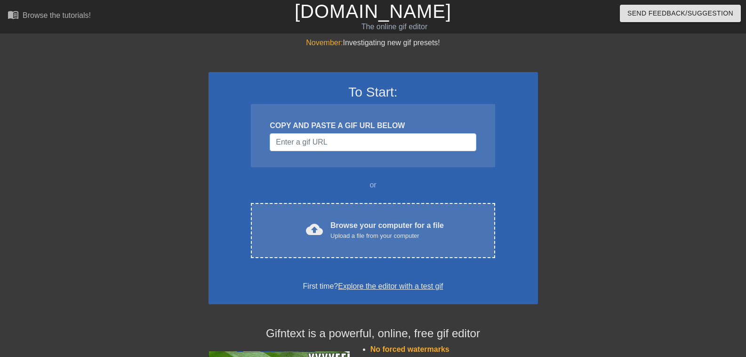  I want to click on input: Username, so click(373, 142).